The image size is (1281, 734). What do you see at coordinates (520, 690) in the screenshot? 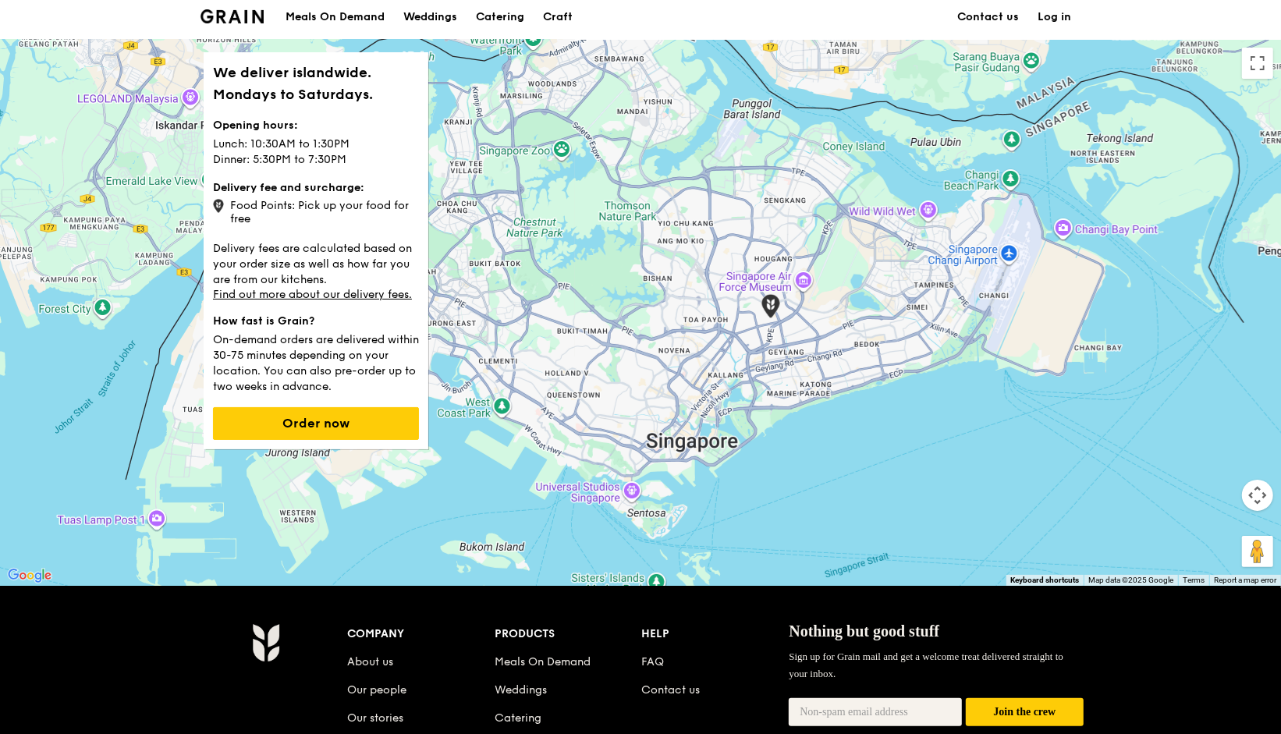
I see `a: Weddings` at bounding box center [520, 690].